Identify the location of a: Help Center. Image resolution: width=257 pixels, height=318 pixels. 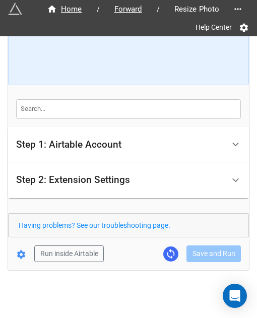
(214, 27).